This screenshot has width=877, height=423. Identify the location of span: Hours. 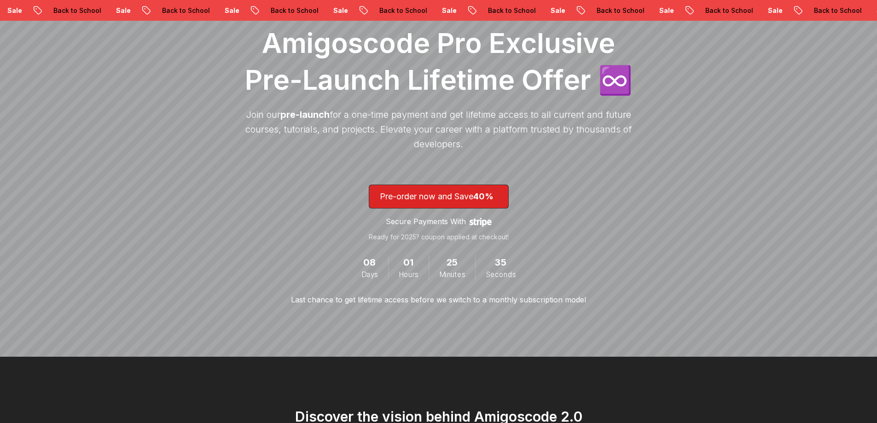
(408, 274).